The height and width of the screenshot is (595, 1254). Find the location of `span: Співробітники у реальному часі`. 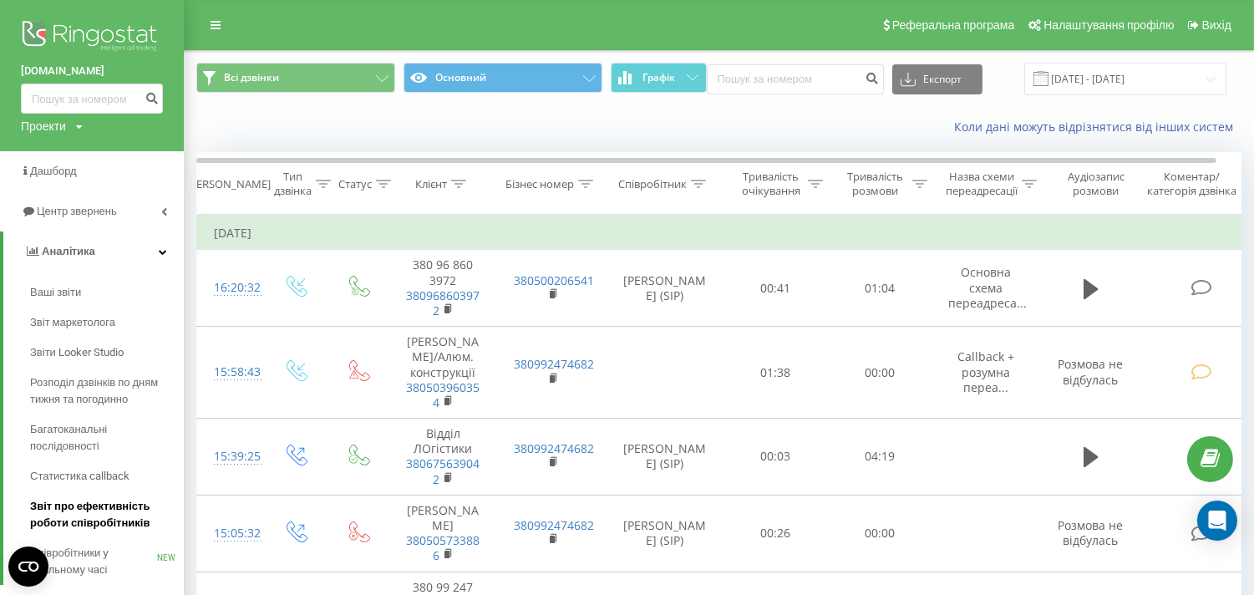

span: Співробітники у реальному часі is located at coordinates (94, 562).